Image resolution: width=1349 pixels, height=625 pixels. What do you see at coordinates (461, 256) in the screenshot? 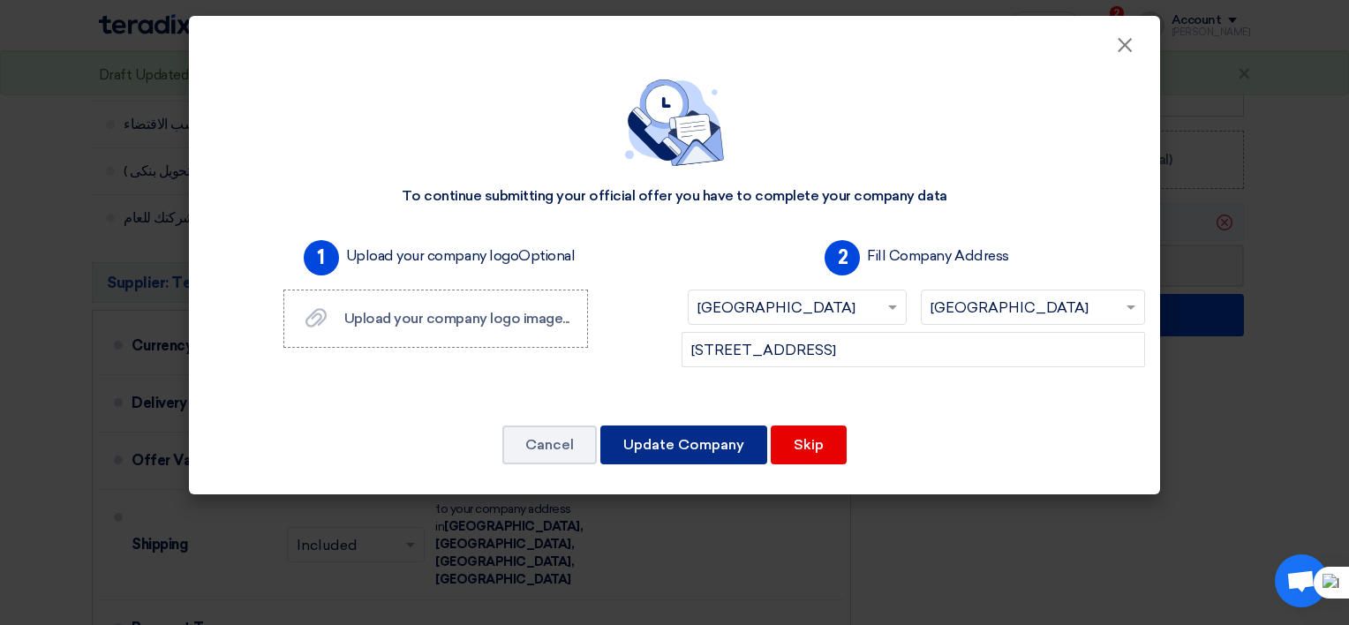
I see `label: Upload your company logo` at bounding box center [461, 256].